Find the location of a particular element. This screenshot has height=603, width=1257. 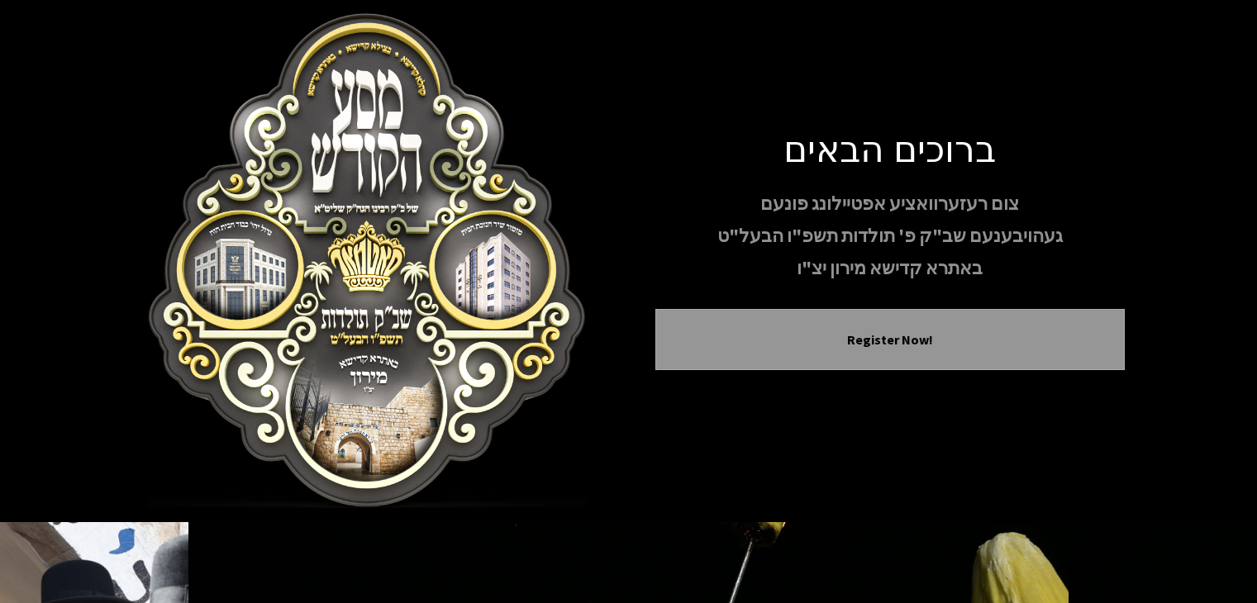

p: באתרא קדישא מירון יצ"ו is located at coordinates (890, 268).